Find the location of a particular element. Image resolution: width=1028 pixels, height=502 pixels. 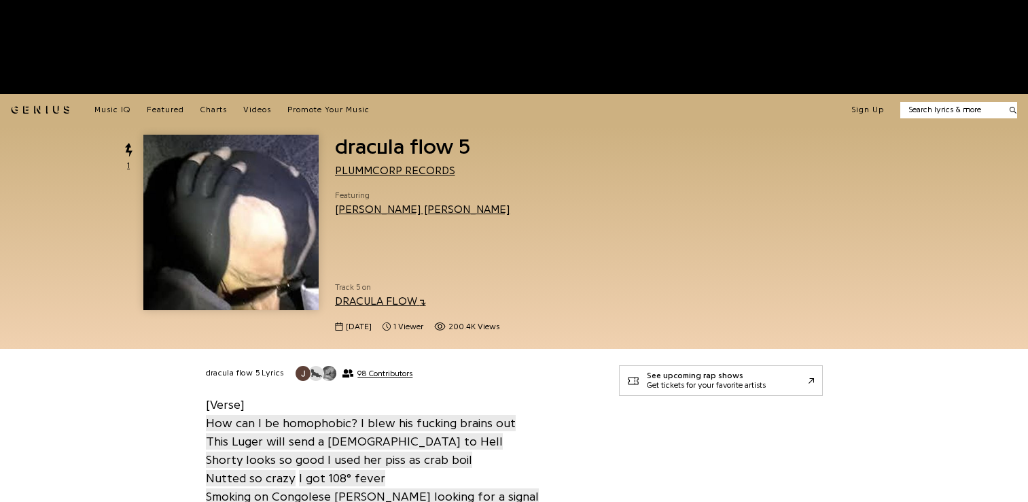

a: Videos is located at coordinates (257, 110).